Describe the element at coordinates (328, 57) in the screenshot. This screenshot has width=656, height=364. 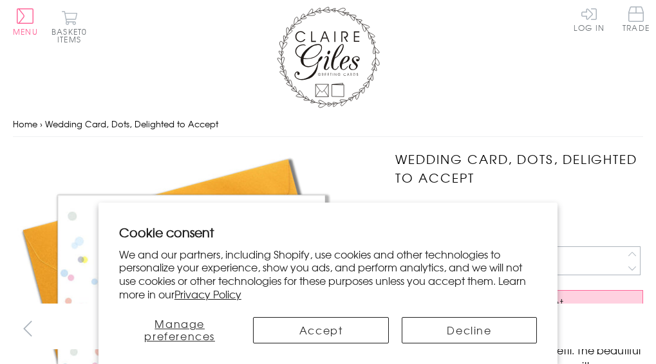
I see `img: Claire Giles Greetings Cards` at that location.